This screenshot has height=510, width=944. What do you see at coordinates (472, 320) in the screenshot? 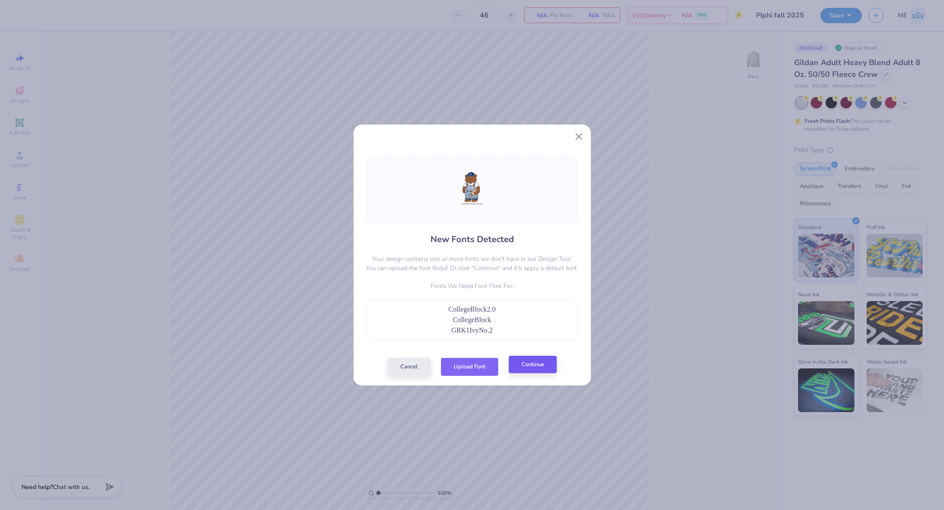
I see `span: CollegeBlock` at bounding box center [472, 320].